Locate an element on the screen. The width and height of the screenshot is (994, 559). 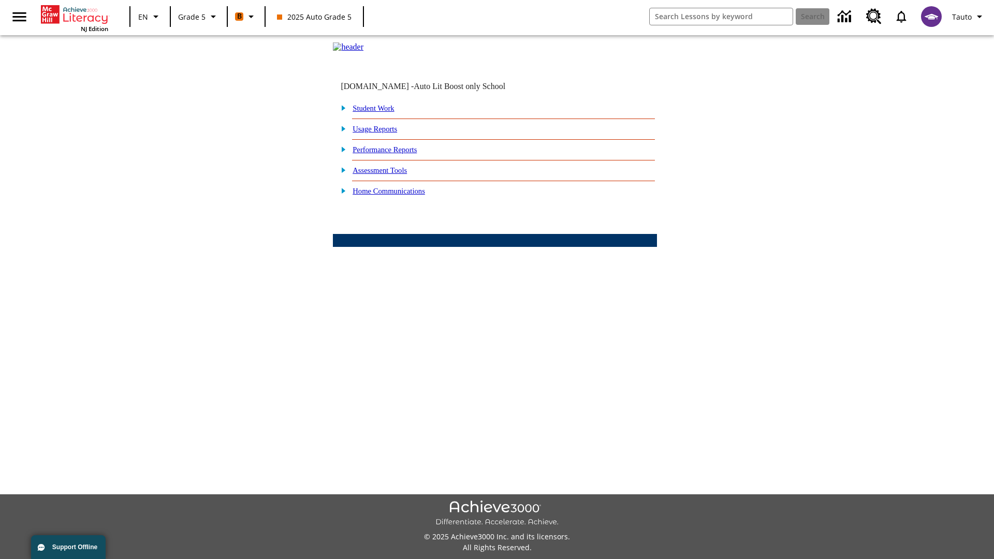
button: Boost Class color is orange. Change class color is located at coordinates (246, 17).